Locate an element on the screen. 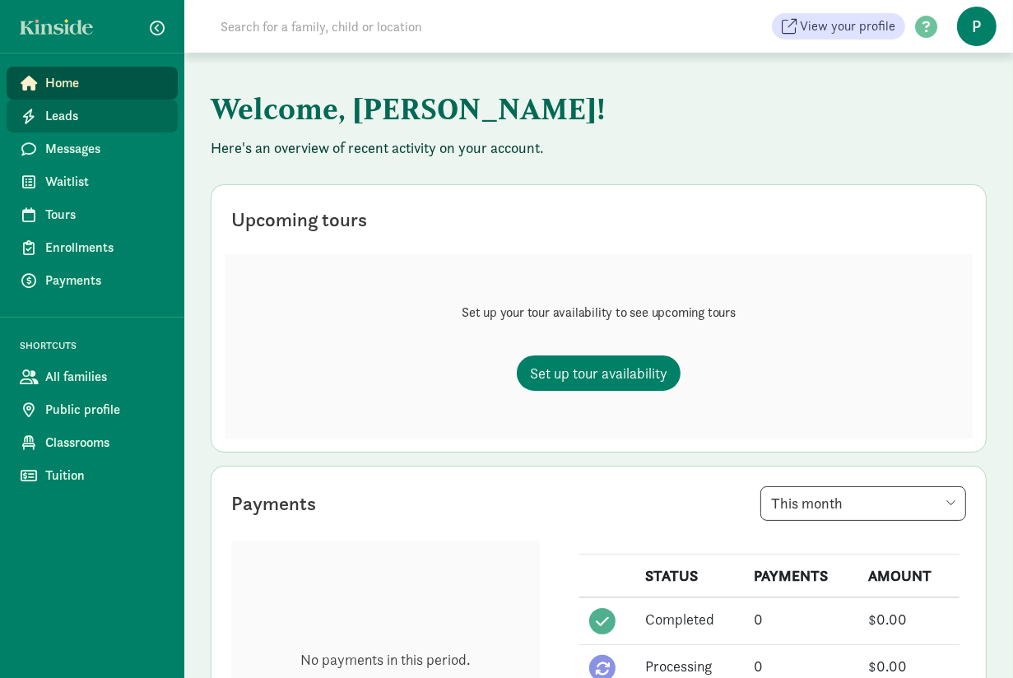 This screenshot has height=678, width=1013. a: Waitlist is located at coordinates (92, 182).